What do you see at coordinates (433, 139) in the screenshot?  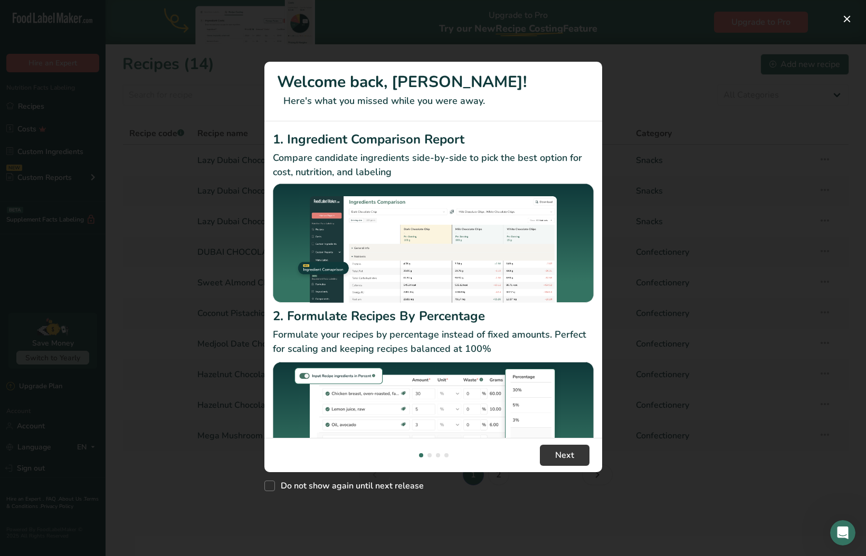 I see `h2: 1. Ingredient Comparison Report` at bounding box center [433, 139].